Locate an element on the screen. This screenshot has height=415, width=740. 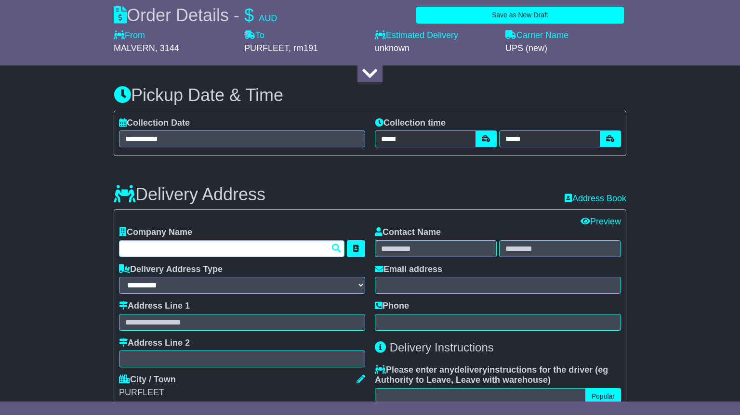
span: , rm191 is located at coordinates (303, 48).